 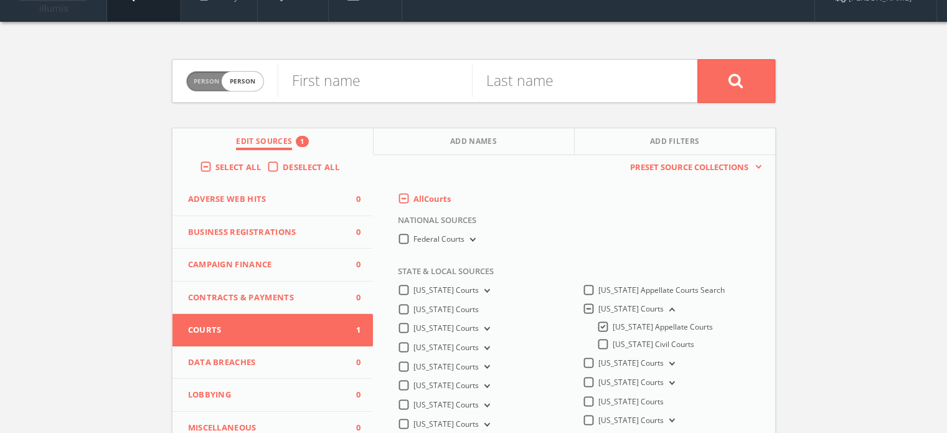 I want to click on span: Preset Source Collections, so click(x=689, y=167).